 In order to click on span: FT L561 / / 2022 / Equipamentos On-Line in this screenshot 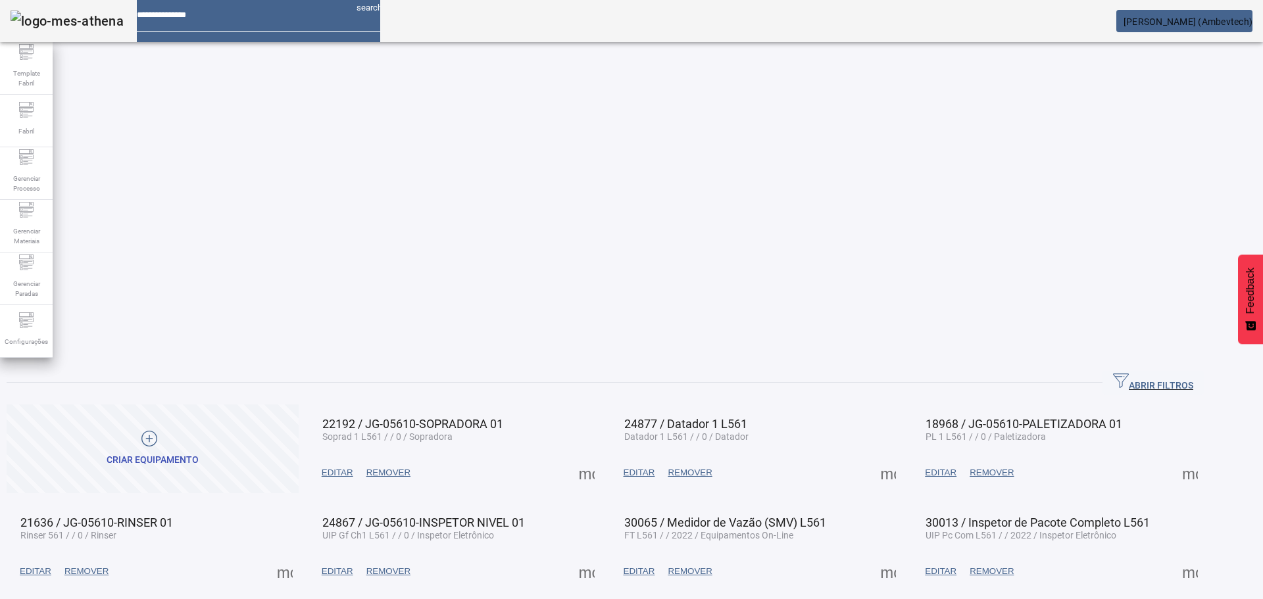, I will do `click(709, 535)`.